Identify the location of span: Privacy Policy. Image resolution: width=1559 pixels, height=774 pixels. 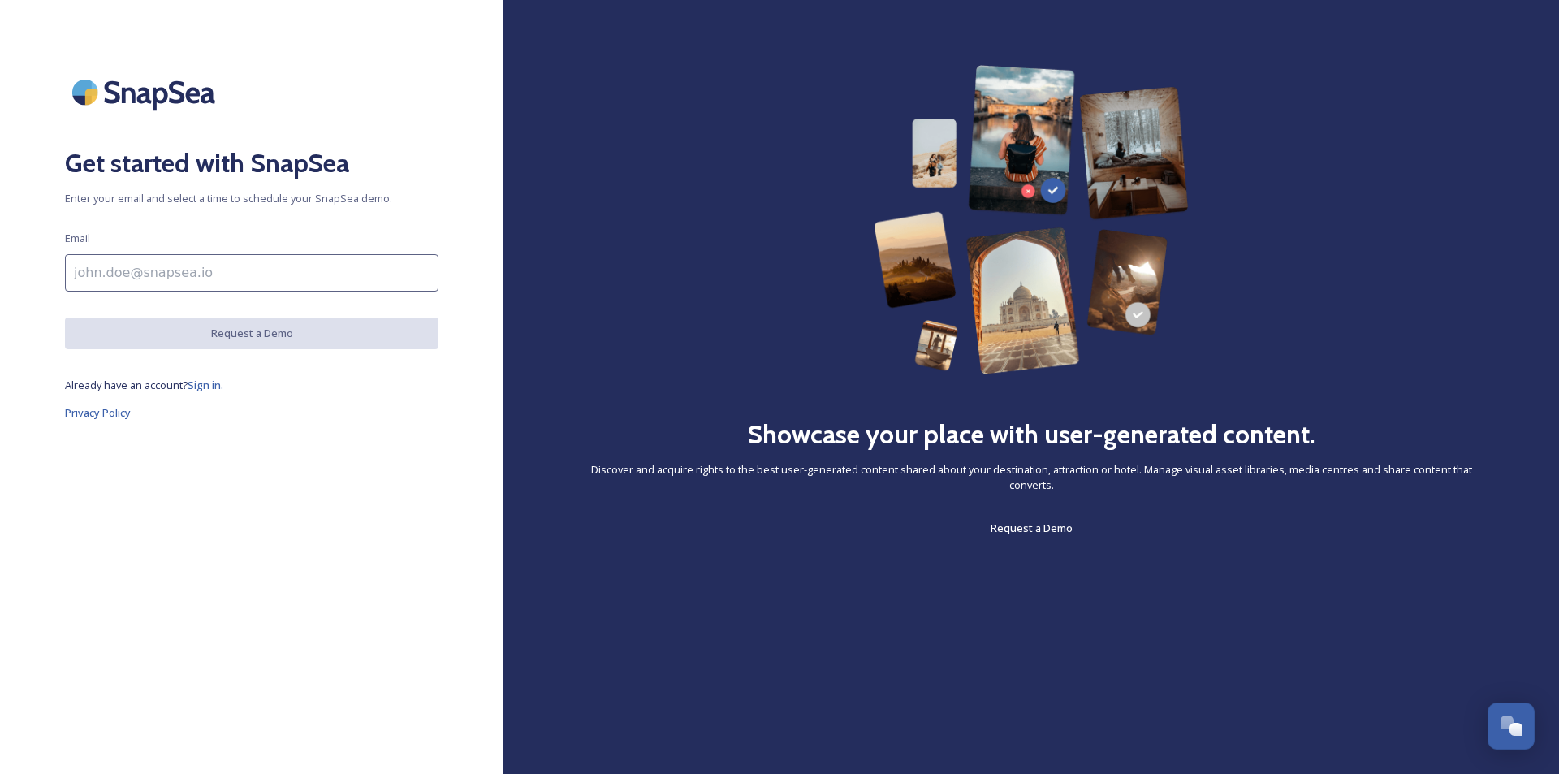
(97, 412).